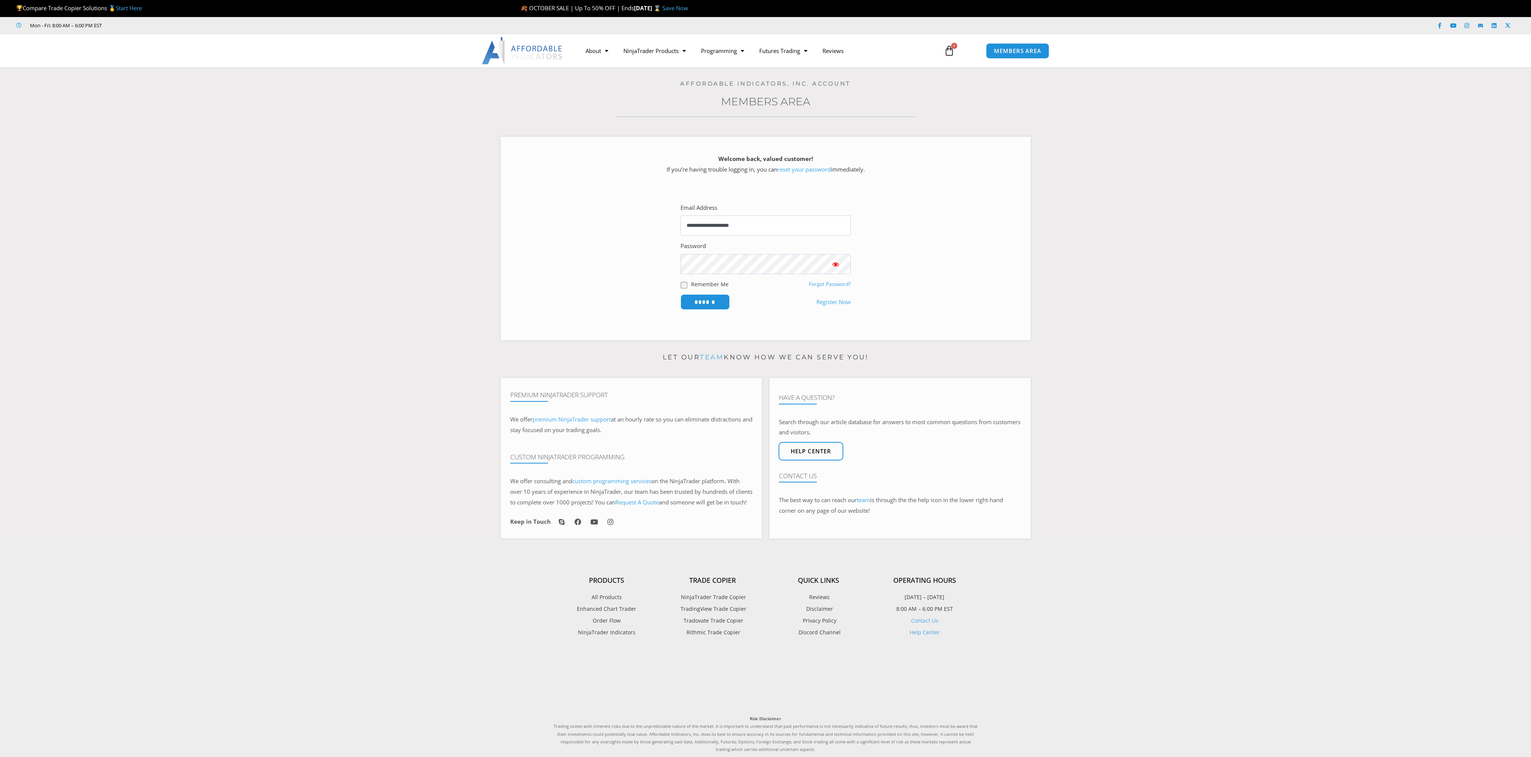 This screenshot has height=757, width=1531. I want to click on nav: Menu, so click(757, 51).